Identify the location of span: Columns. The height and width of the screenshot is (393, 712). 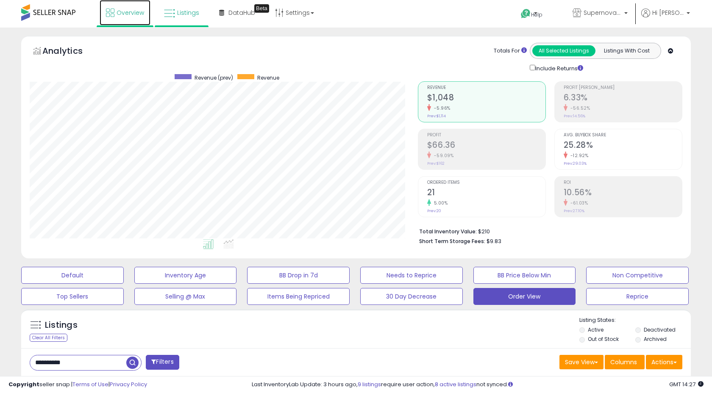
(624, 363).